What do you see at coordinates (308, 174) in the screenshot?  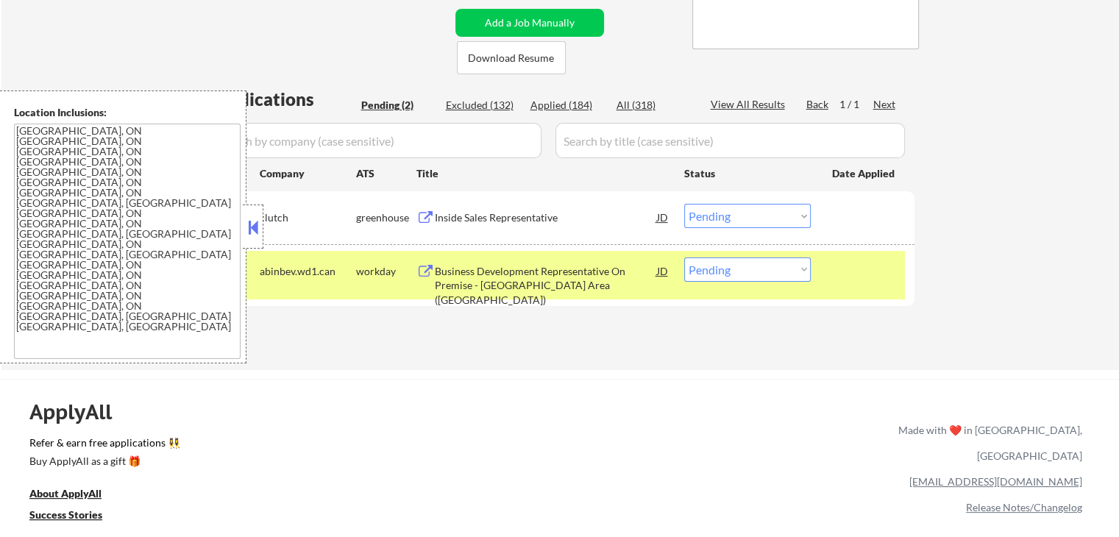 I see `div: Company` at bounding box center [308, 174].